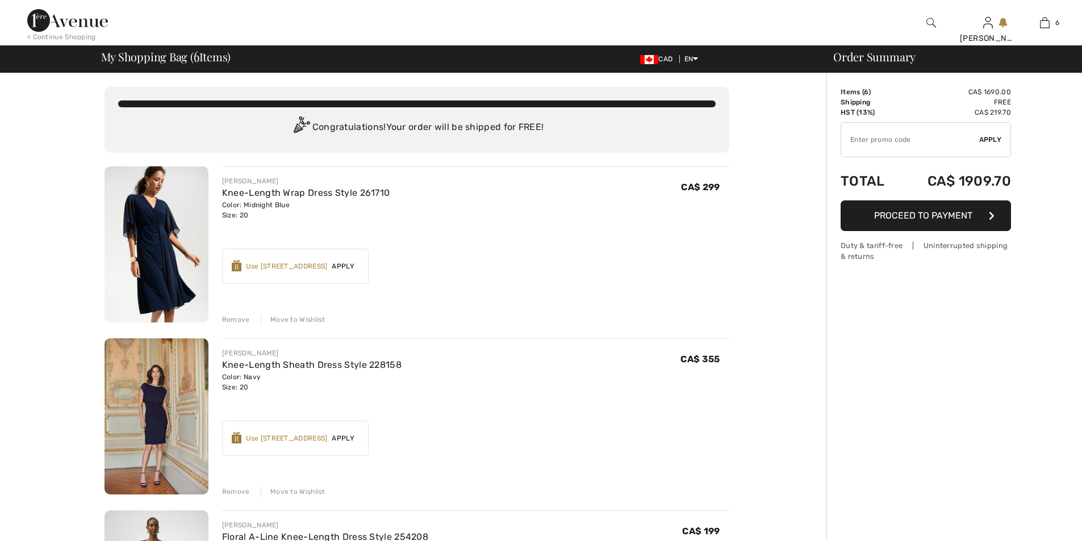 This screenshot has width=1082, height=541. I want to click on div: Color: Navy Size: 20, so click(312, 382).